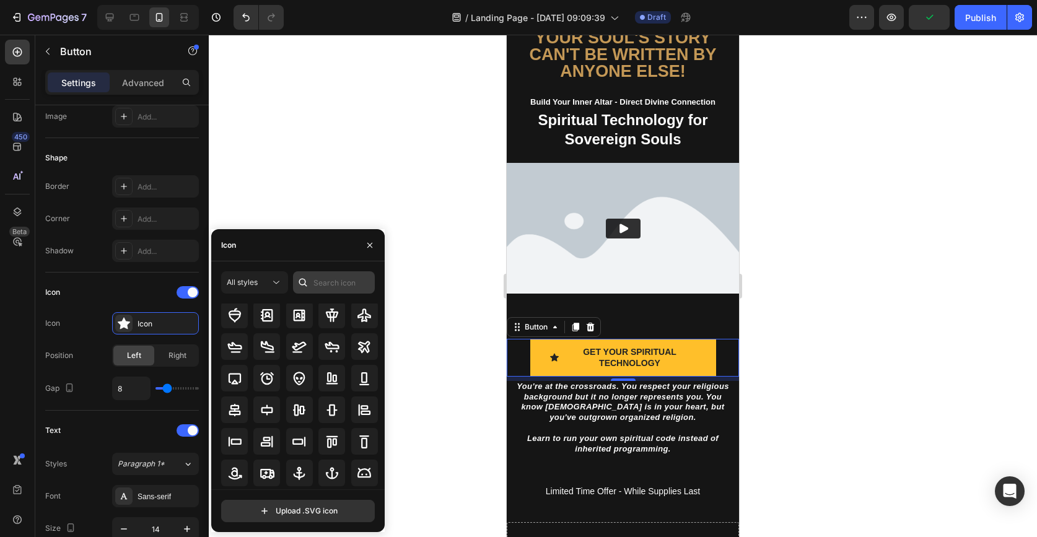 This screenshot has width=1037, height=537. What do you see at coordinates (155, 464) in the screenshot?
I see `button: Paragraph 1*` at bounding box center [155, 464].